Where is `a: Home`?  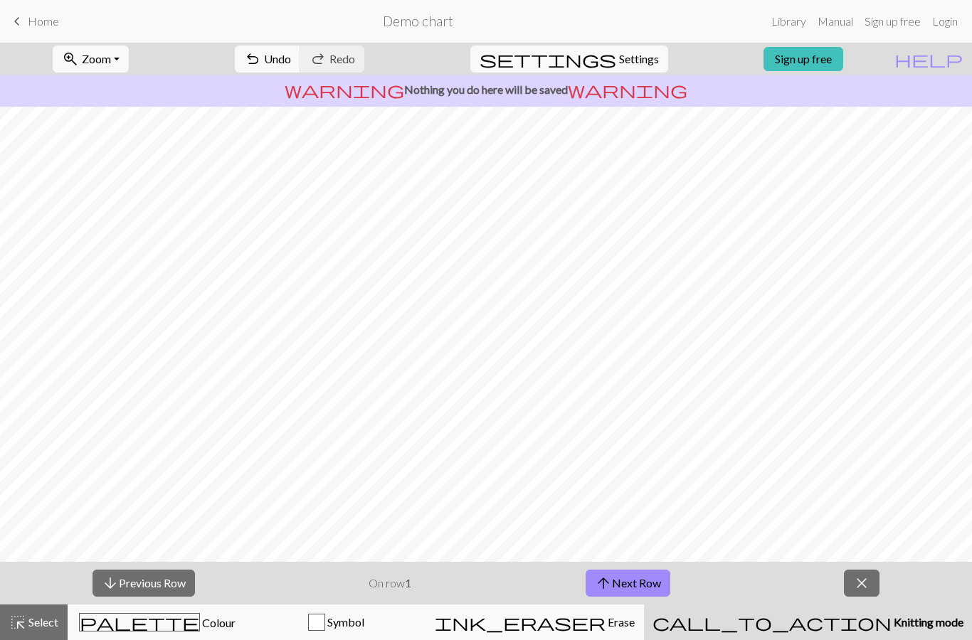
a: Home is located at coordinates (33, 21).